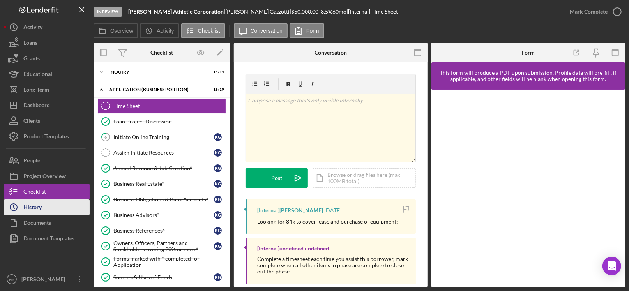 This screenshot has width=629, height=291. Describe the element at coordinates (162, 122) in the screenshot. I see `a: Loan Project Discussion` at that location.